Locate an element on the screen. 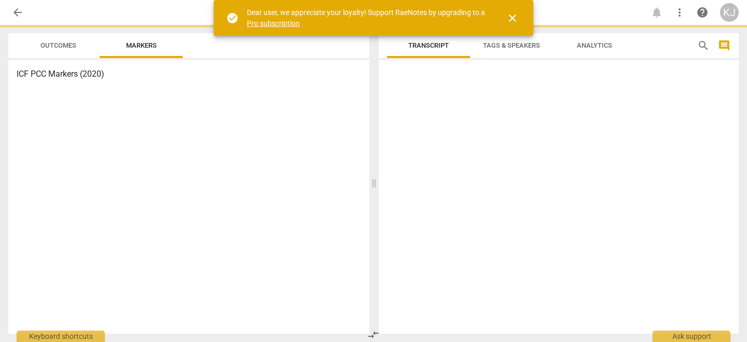  div: Dear user, we appreciate your loyalty! Support RaeNotes by upgrading to a is located at coordinates (367, 18).